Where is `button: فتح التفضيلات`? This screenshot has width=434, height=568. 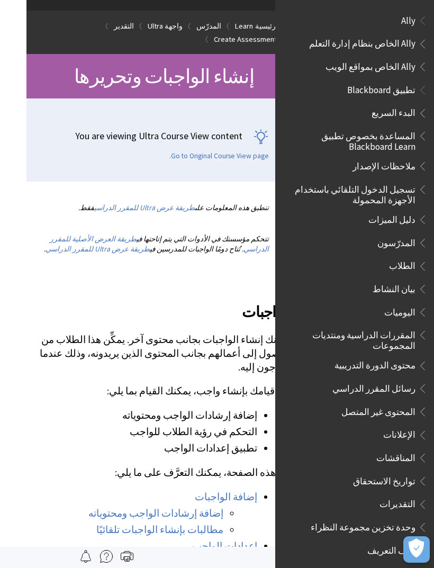
button: فتح التفضيلات is located at coordinates (417, 550).